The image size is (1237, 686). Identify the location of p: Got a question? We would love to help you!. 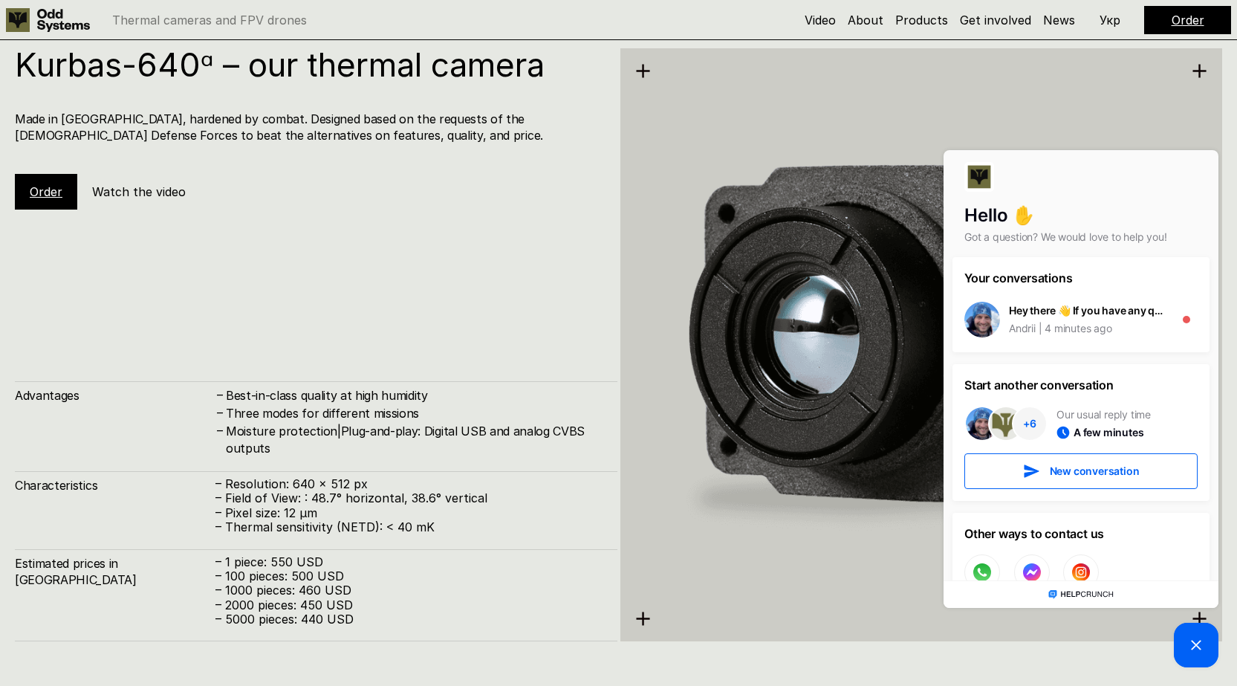
(141, 91).